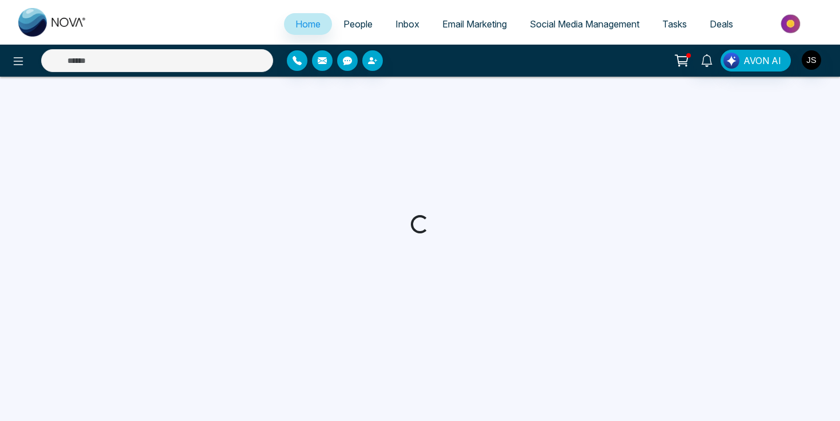  What do you see at coordinates (755, 61) in the screenshot?
I see `button: AVON AI` at bounding box center [755, 61].